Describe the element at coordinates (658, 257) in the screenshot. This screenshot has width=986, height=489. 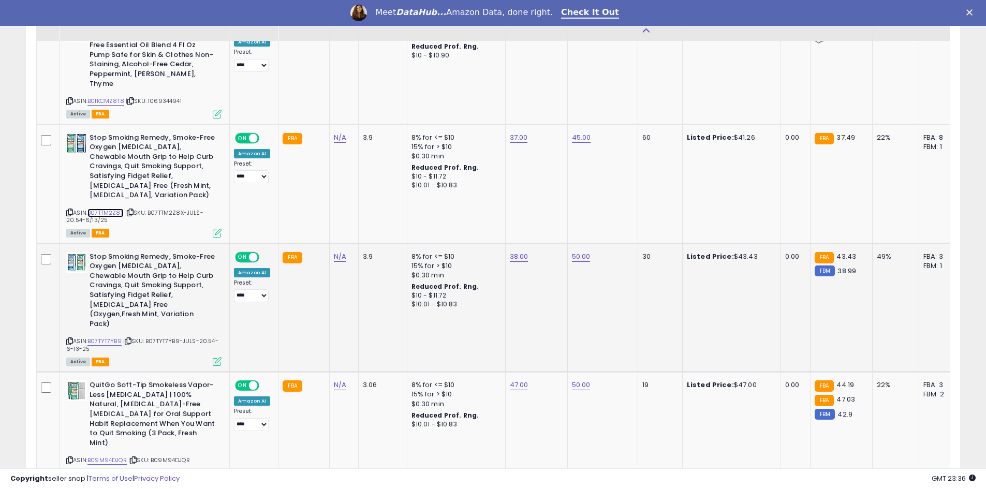
I see `div: 30` at that location.